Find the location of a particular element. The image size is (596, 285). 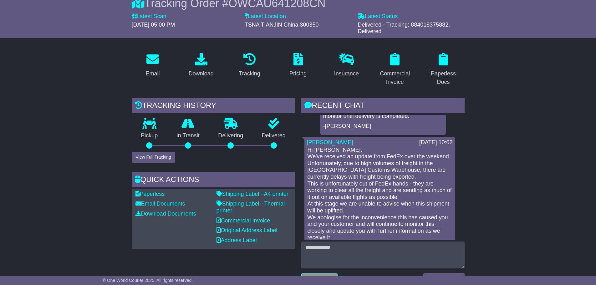

div: Email is located at coordinates (152, 74).